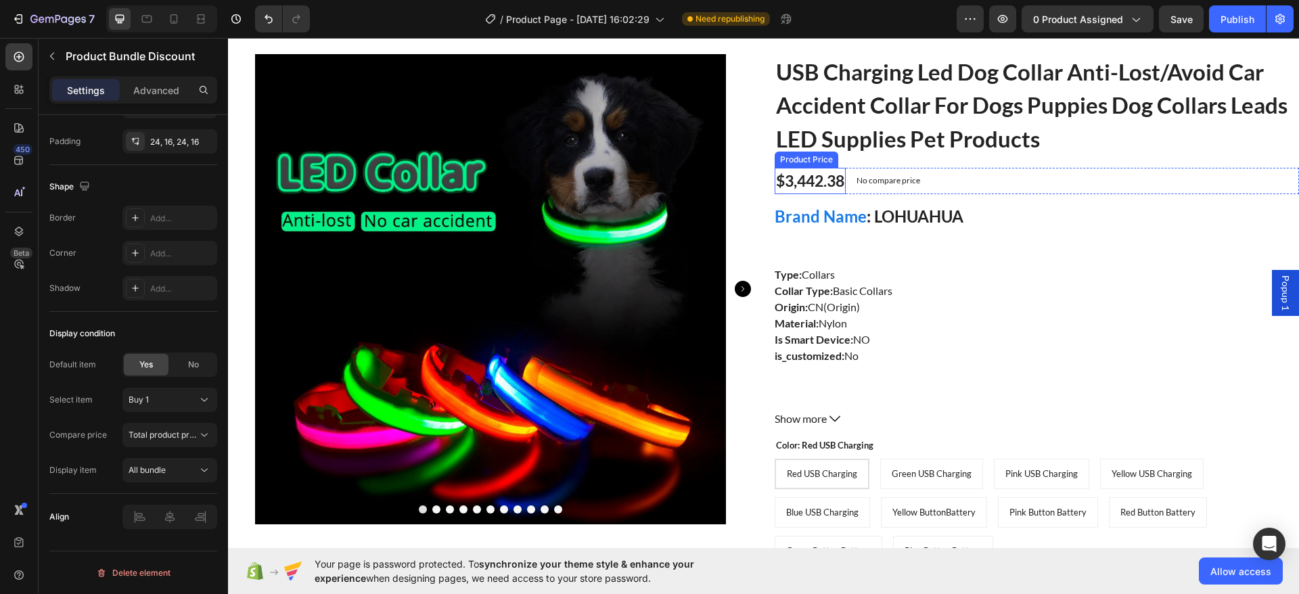 The width and height of the screenshot is (1299, 594). What do you see at coordinates (170, 470) in the screenshot?
I see `button: All bundle` at bounding box center [170, 470].